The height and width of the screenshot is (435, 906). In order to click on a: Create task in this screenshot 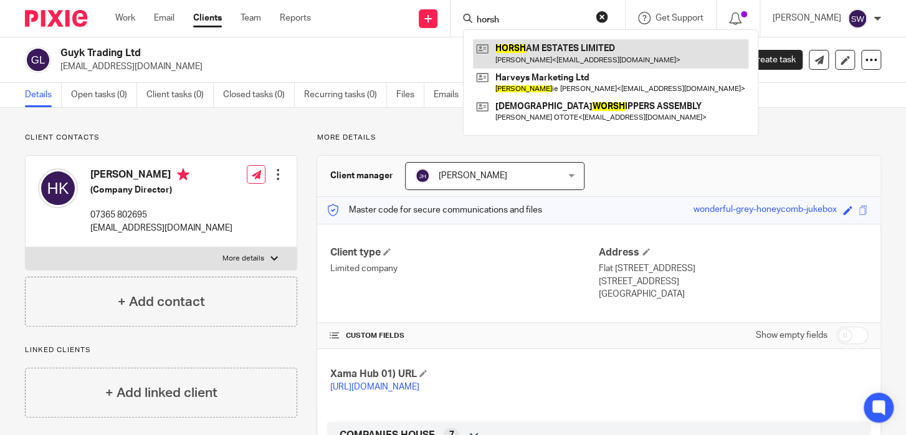, I will do `click(766, 60)`.